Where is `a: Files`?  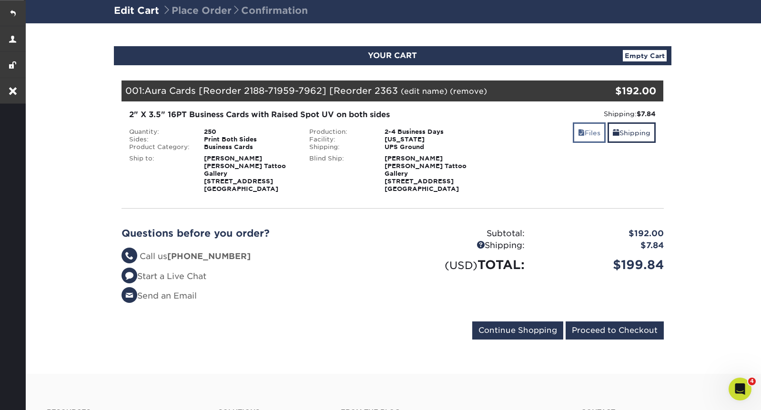 a: Files is located at coordinates (589, 132).